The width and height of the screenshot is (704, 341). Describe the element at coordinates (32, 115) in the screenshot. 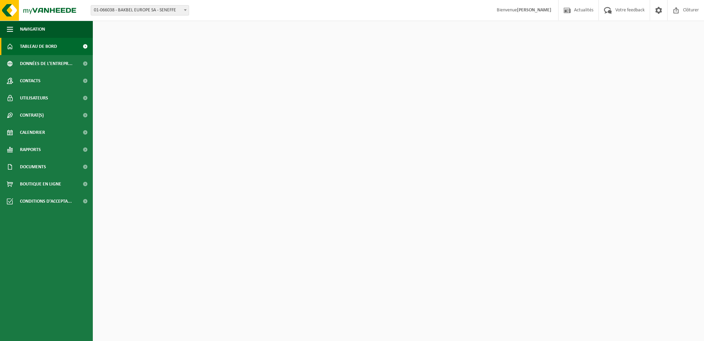

I see `span: Contrat(s)` at that location.